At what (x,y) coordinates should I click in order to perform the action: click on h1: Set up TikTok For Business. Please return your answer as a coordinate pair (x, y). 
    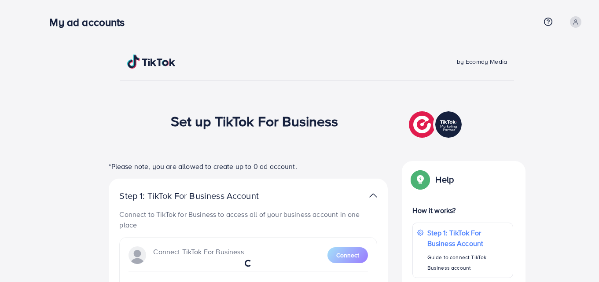
    Looking at the image, I should click on (254, 121).